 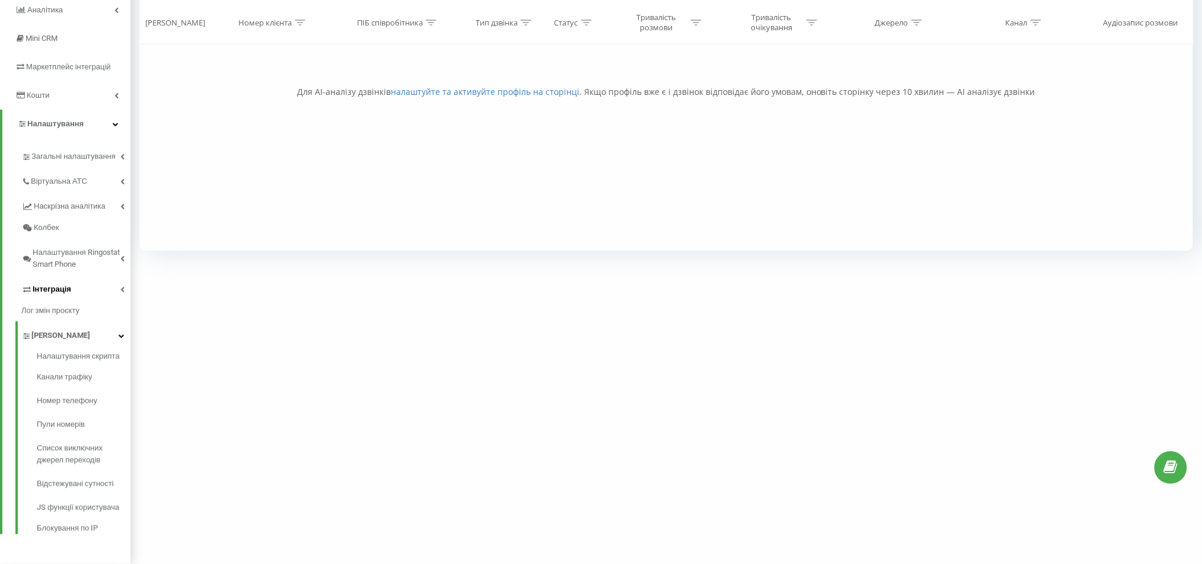 What do you see at coordinates (772, 23) in the screenshot?
I see `div: Тривалість очікування` at bounding box center [772, 23].